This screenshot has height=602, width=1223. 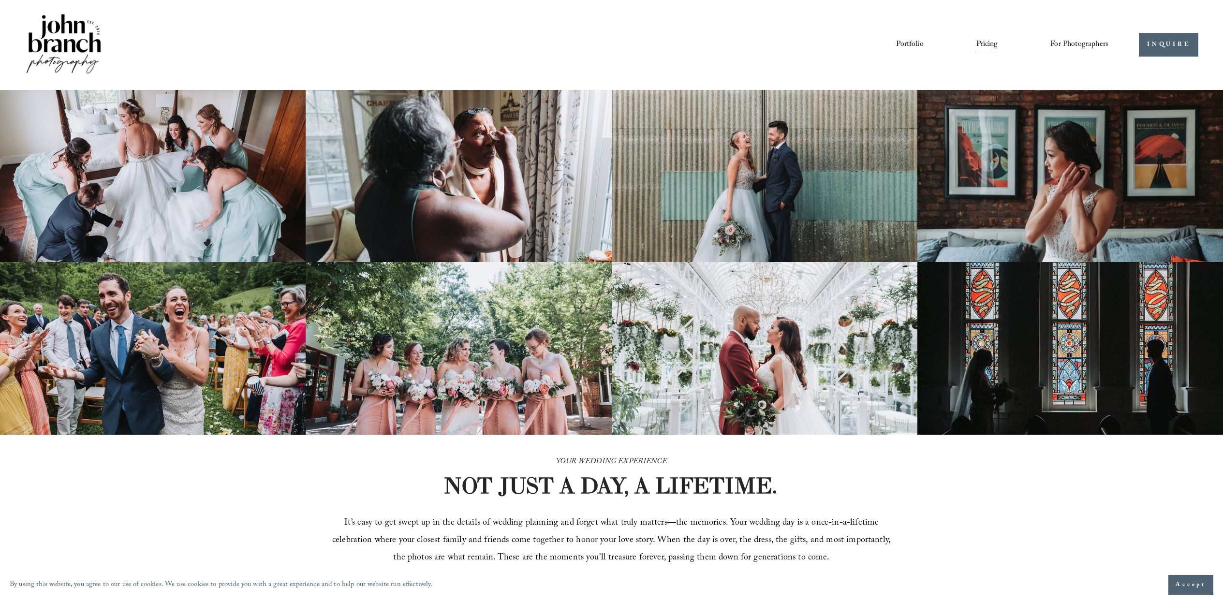 What do you see at coordinates (1079, 45) in the screenshot?
I see `a: folder dropdown` at bounding box center [1079, 45].